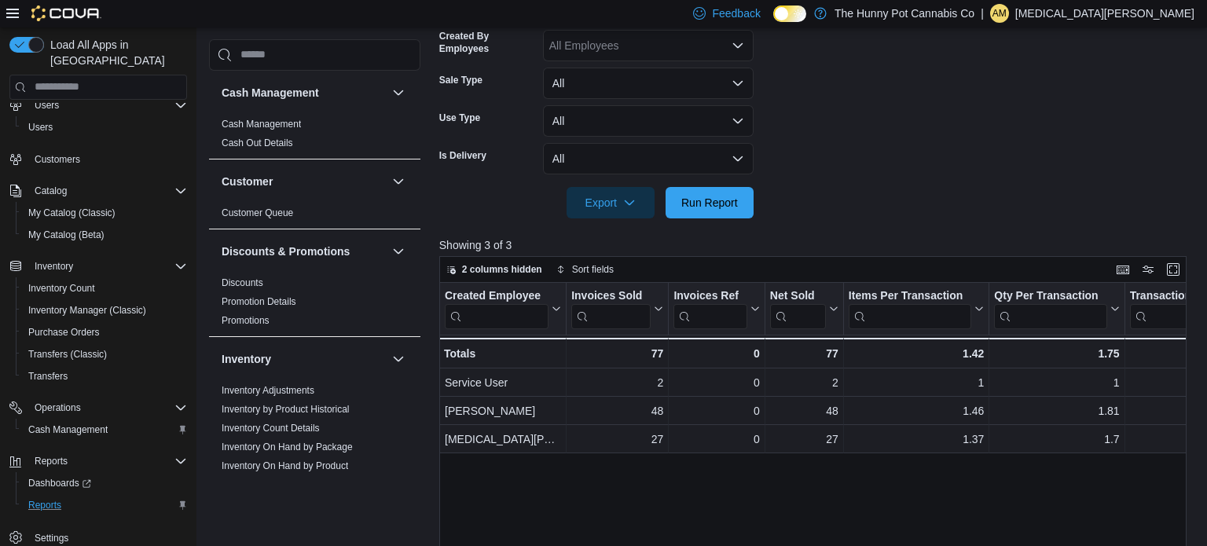  Describe the element at coordinates (257, 213) in the screenshot. I see `a: Customer Queue` at that location.